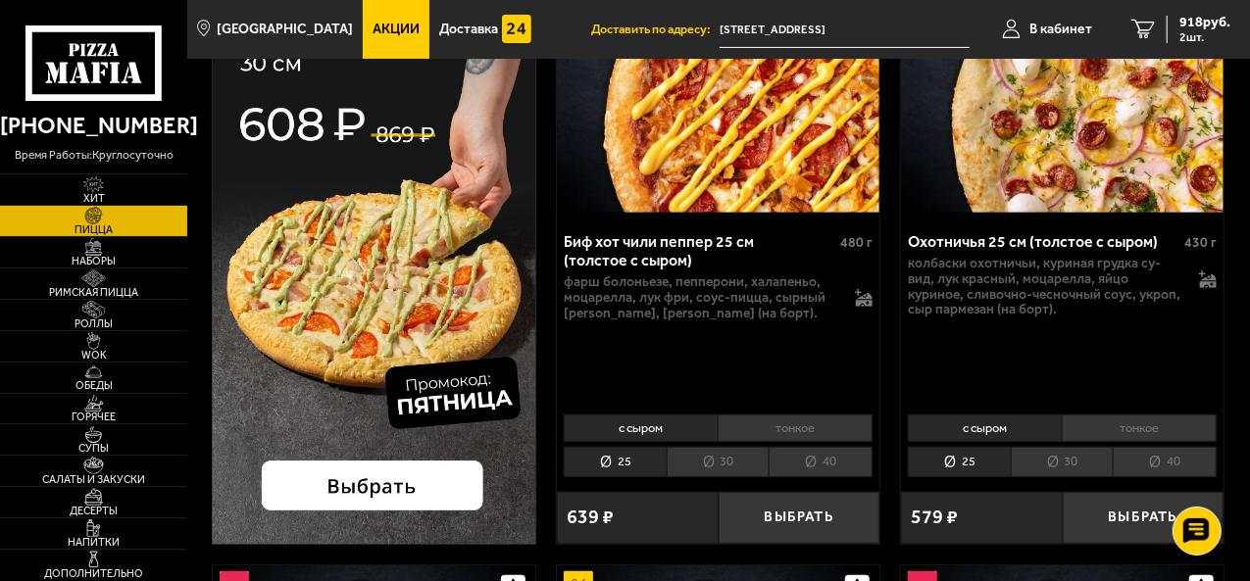 The image size is (1250, 581). Describe the element at coordinates (844, 29) in the screenshot. I see `input: Ваш адрес доставки` at that location.